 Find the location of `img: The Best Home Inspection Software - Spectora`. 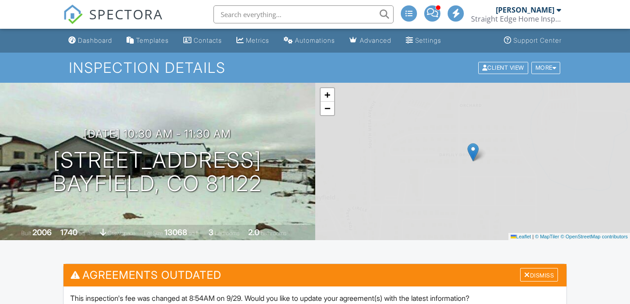

img: The Best Home Inspection Software - Spectora is located at coordinates (73, 14).